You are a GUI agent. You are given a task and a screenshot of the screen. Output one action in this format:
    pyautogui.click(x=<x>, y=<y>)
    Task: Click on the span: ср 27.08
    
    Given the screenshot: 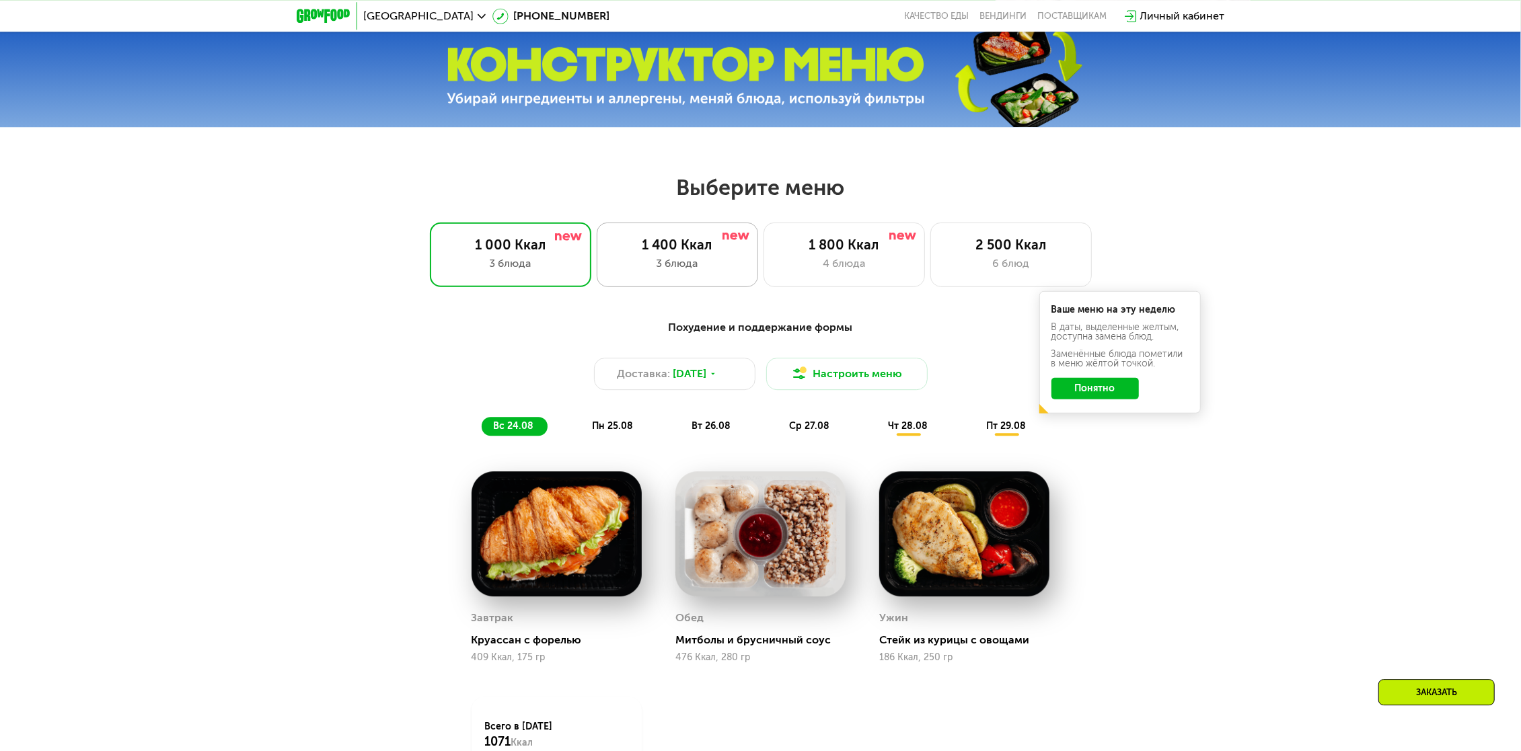 What is the action you would take?
    pyautogui.click(x=810, y=426)
    